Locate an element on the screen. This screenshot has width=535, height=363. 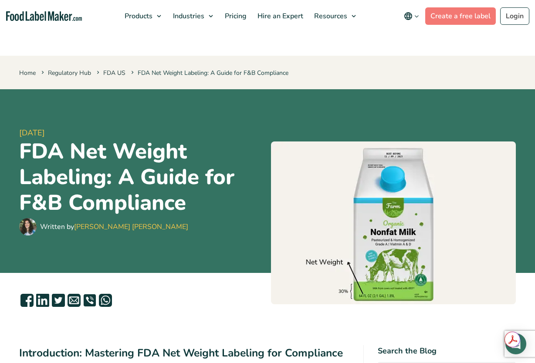
span: Industries is located at coordinates (188, 16).